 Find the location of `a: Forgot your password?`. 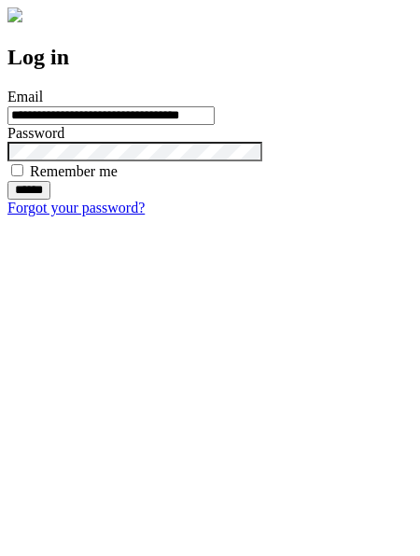

a: Forgot your password? is located at coordinates (76, 207).